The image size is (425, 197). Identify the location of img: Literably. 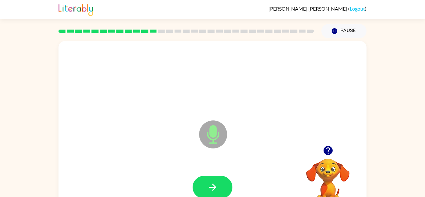
(76, 9).